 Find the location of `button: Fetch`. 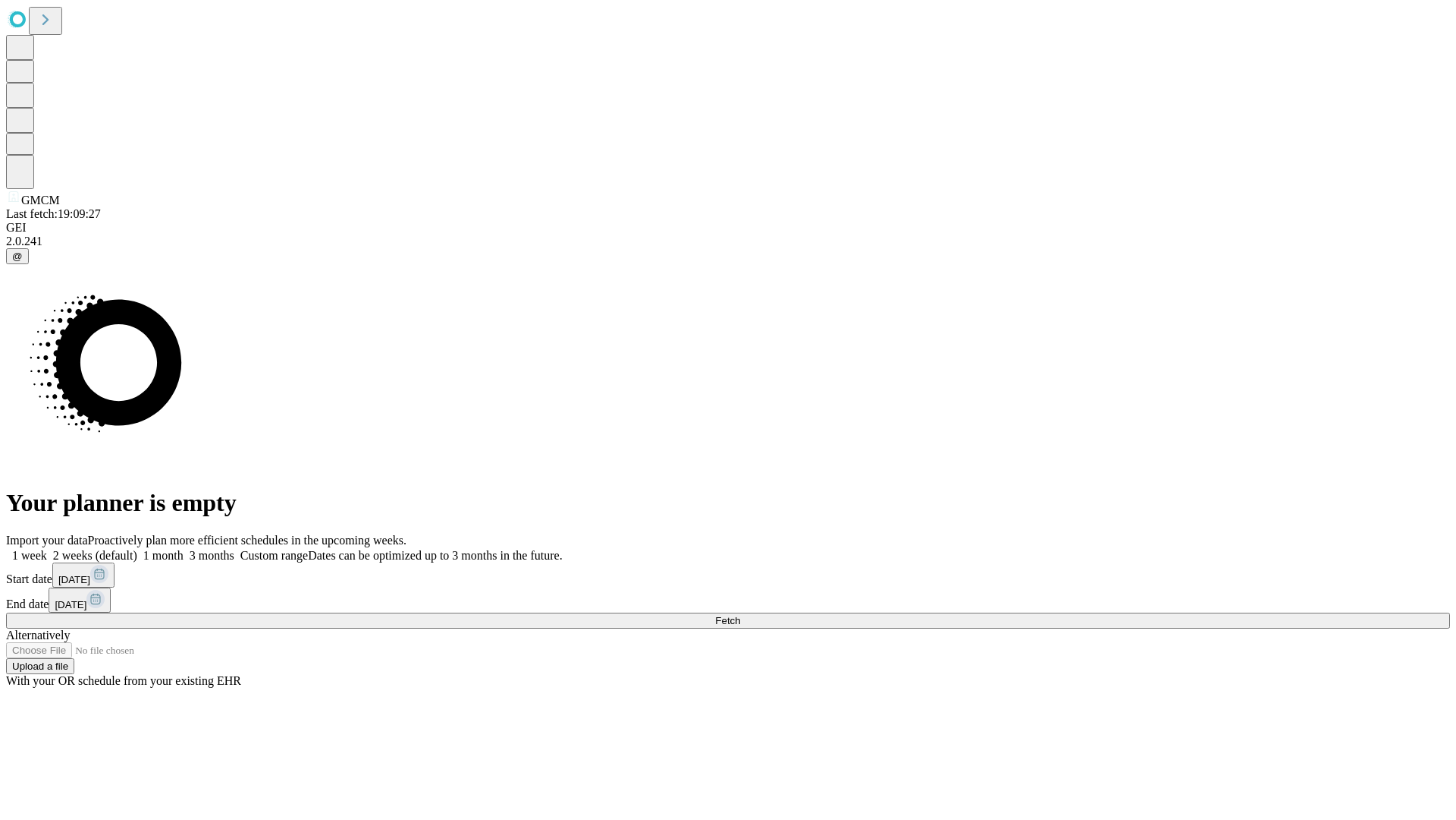

button: Fetch is located at coordinates (728, 620).